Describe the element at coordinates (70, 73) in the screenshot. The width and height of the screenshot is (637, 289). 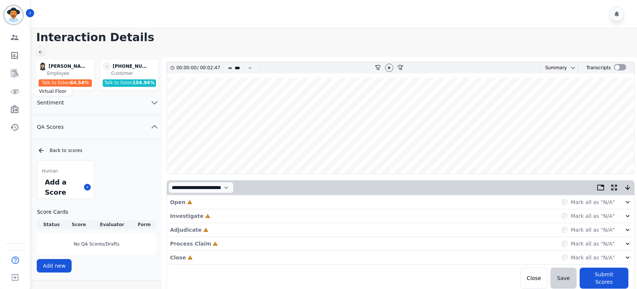
I see `div: Employee` at that location.